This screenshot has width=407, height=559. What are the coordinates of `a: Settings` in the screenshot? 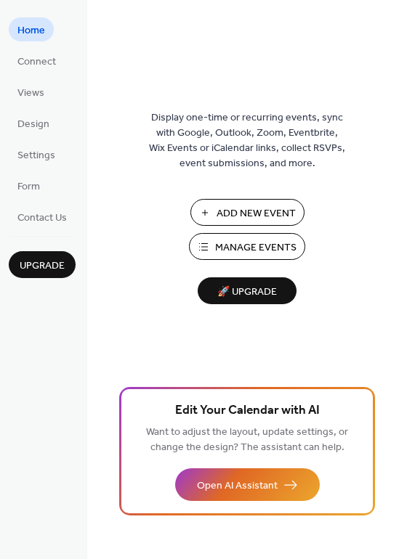 It's located at (36, 154).